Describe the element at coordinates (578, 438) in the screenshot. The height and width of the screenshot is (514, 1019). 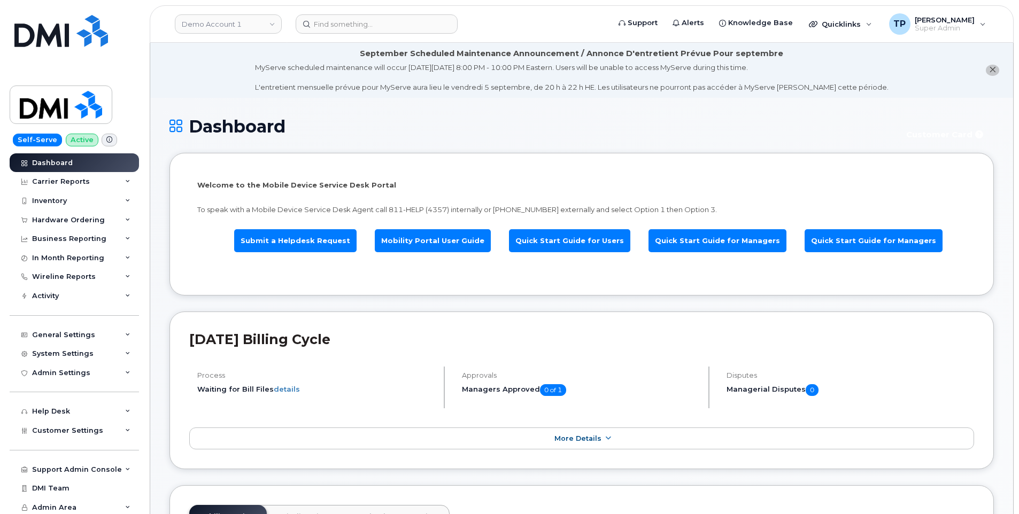
I see `span: More Details` at that location.